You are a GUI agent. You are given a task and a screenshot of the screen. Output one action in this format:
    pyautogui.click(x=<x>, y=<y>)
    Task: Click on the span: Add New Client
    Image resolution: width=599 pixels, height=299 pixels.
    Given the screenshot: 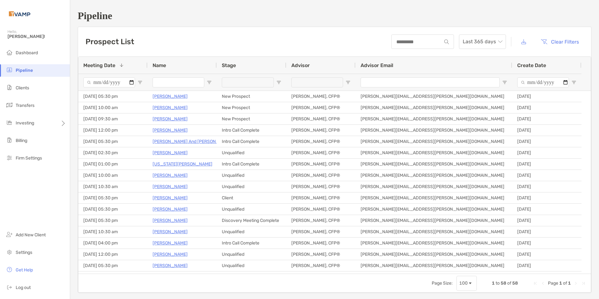 What is the action you would take?
    pyautogui.click(x=31, y=235)
    